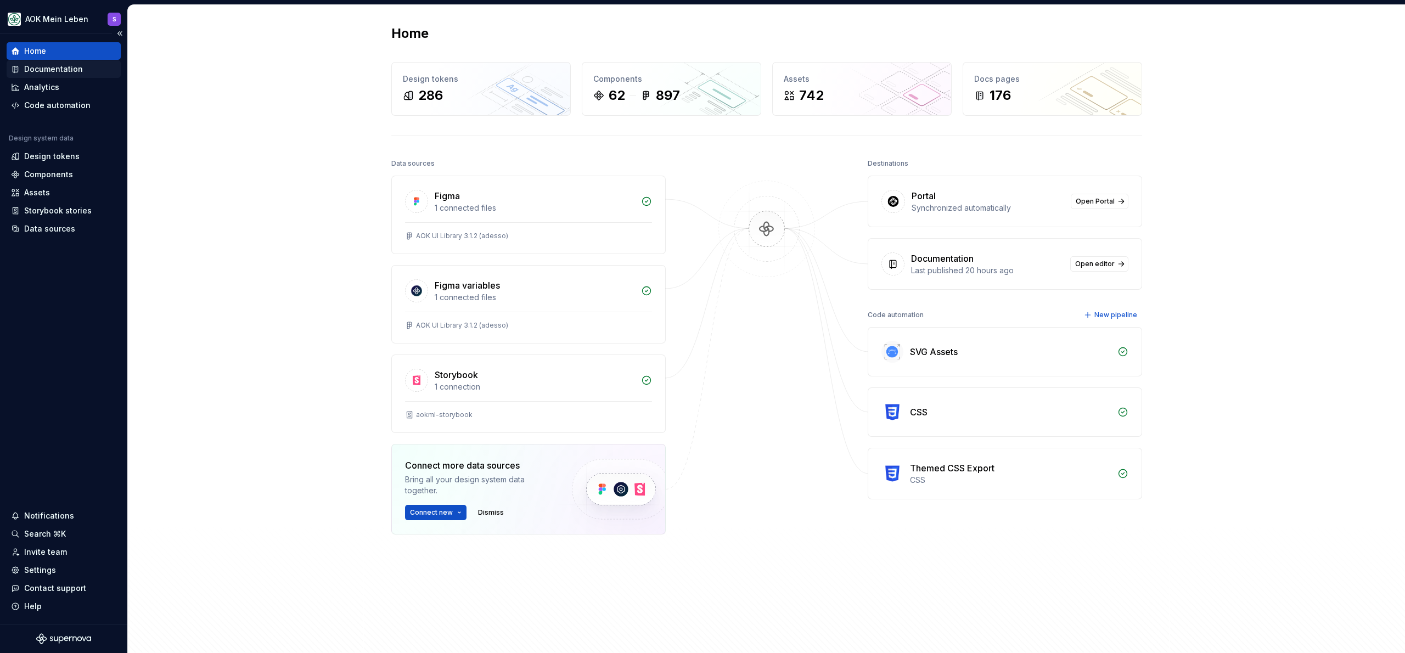  Describe the element at coordinates (436, 513) in the screenshot. I see `div: Connect new` at that location.